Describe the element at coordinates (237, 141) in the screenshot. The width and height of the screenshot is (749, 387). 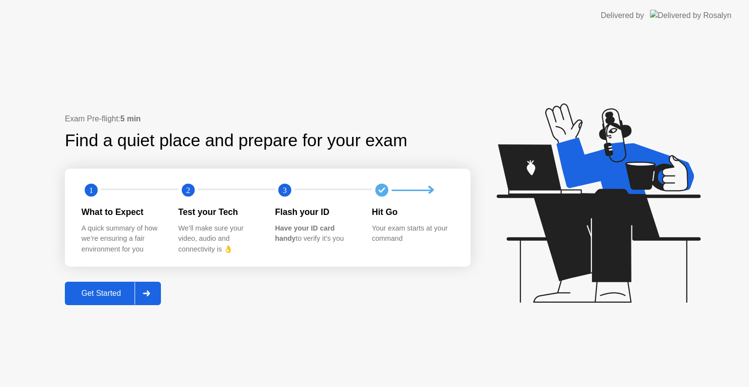
I see `div: Find a quiet place and prepare for your exam` at that location.